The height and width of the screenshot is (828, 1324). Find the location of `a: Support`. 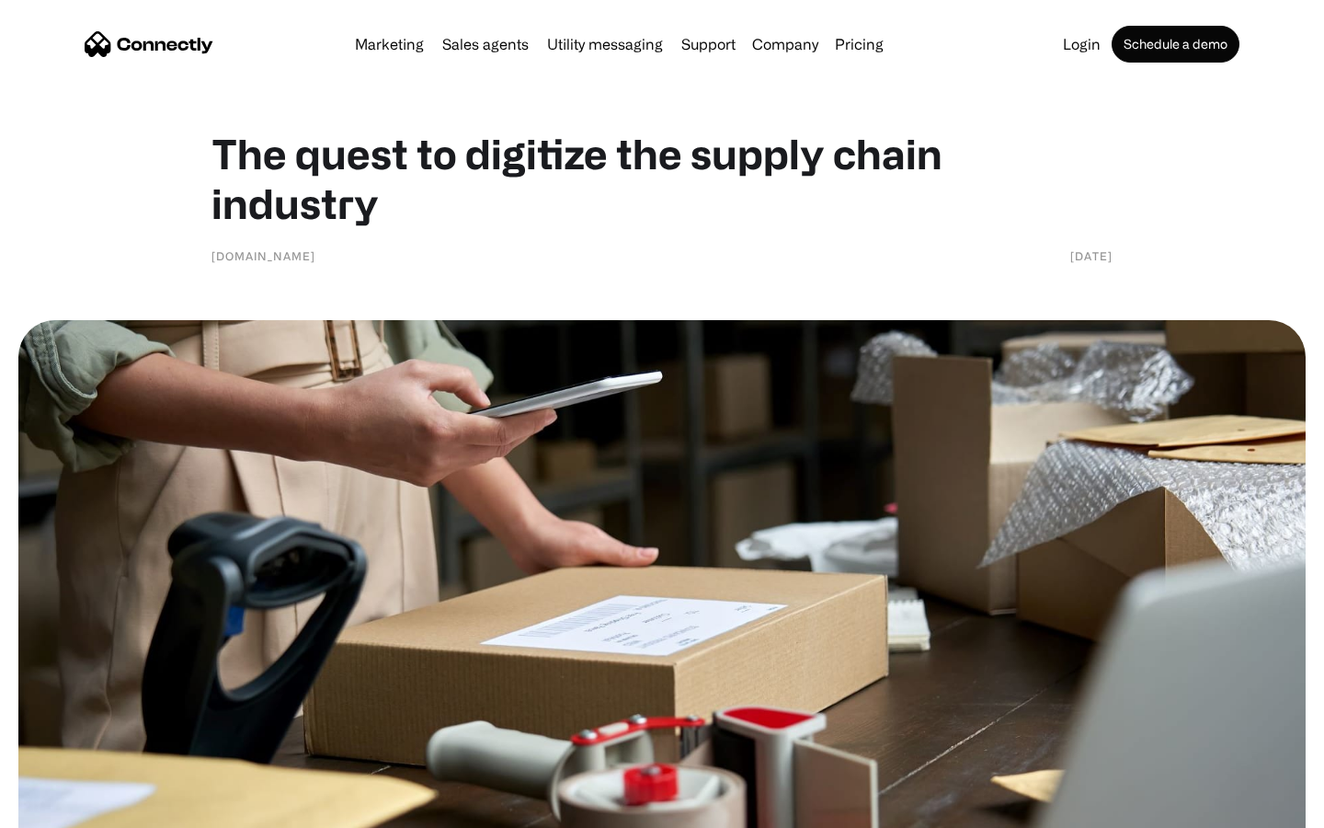

a: Support is located at coordinates (708, 44).